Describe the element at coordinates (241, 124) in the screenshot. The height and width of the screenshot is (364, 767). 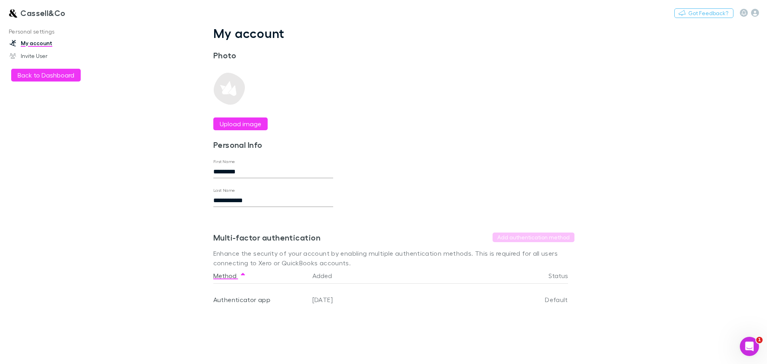
I see `label: Upload image` at that location.